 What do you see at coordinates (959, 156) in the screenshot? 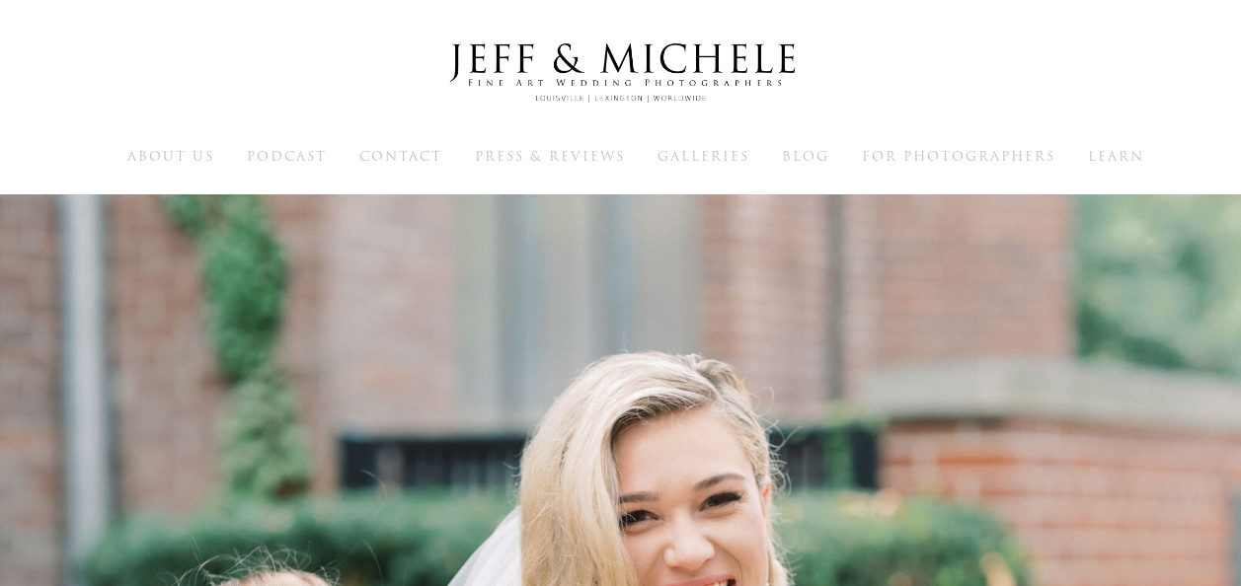
I see `span: For Photographers` at bounding box center [959, 156].